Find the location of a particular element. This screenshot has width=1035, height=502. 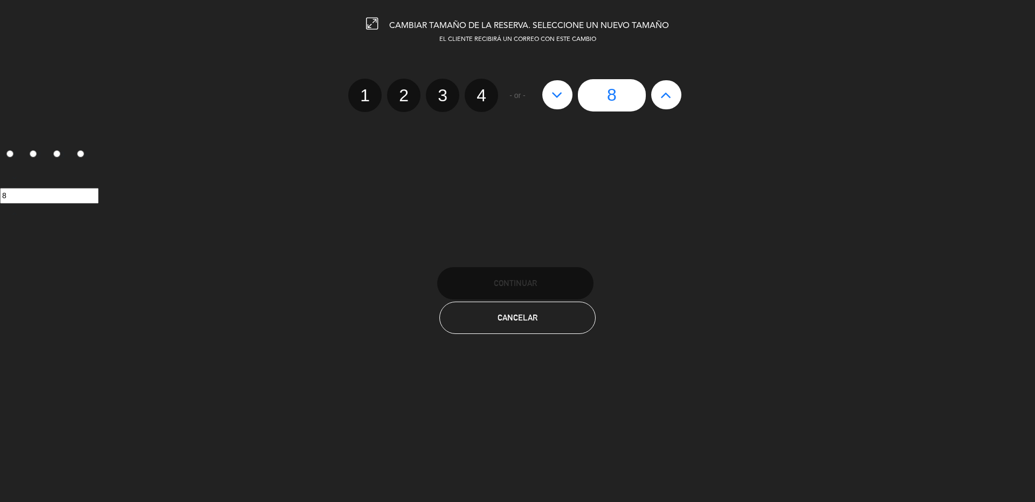

span: CAMBIAR TAMAÑO DE LA RESERVA. SELECCIONE UN NUEVO TAMAÑO is located at coordinates (529, 26).